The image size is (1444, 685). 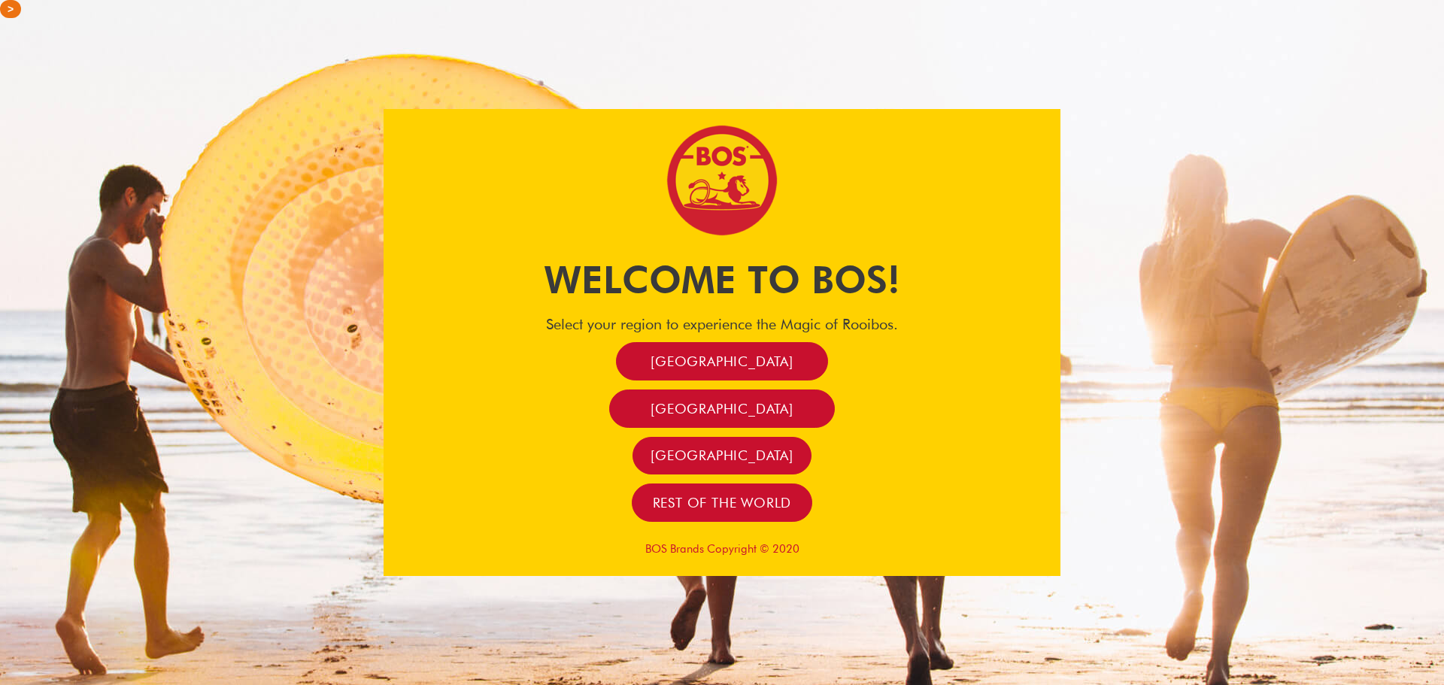 What do you see at coordinates (722, 502) in the screenshot?
I see `a: Rest of the world` at bounding box center [722, 502].